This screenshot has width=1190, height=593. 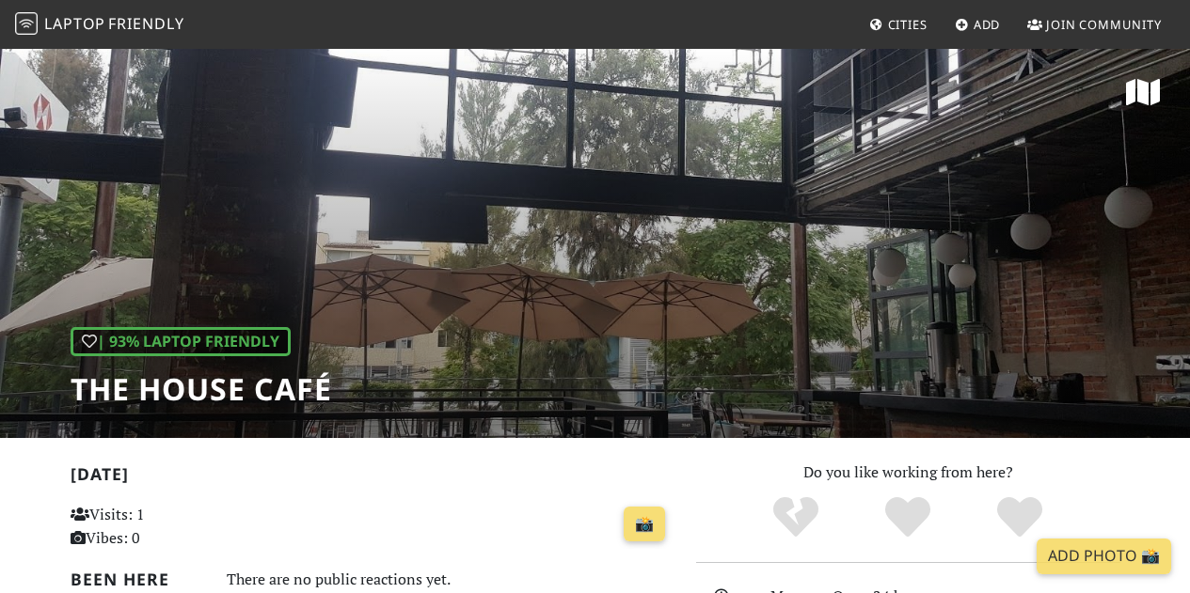 What do you see at coordinates (201, 389) in the screenshot?
I see `h1: The House Café` at bounding box center [201, 389].